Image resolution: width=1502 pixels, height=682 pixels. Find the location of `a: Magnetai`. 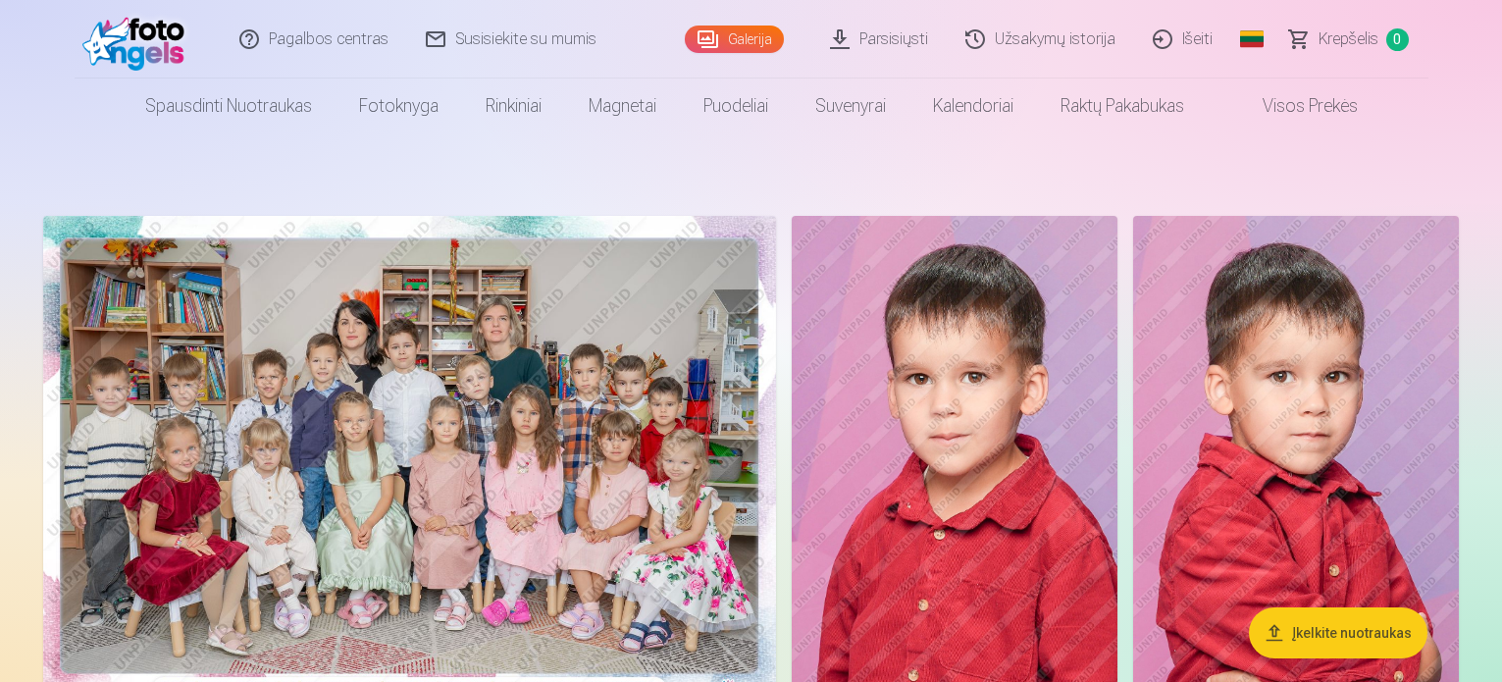

a: Magnetai is located at coordinates (622, 106).